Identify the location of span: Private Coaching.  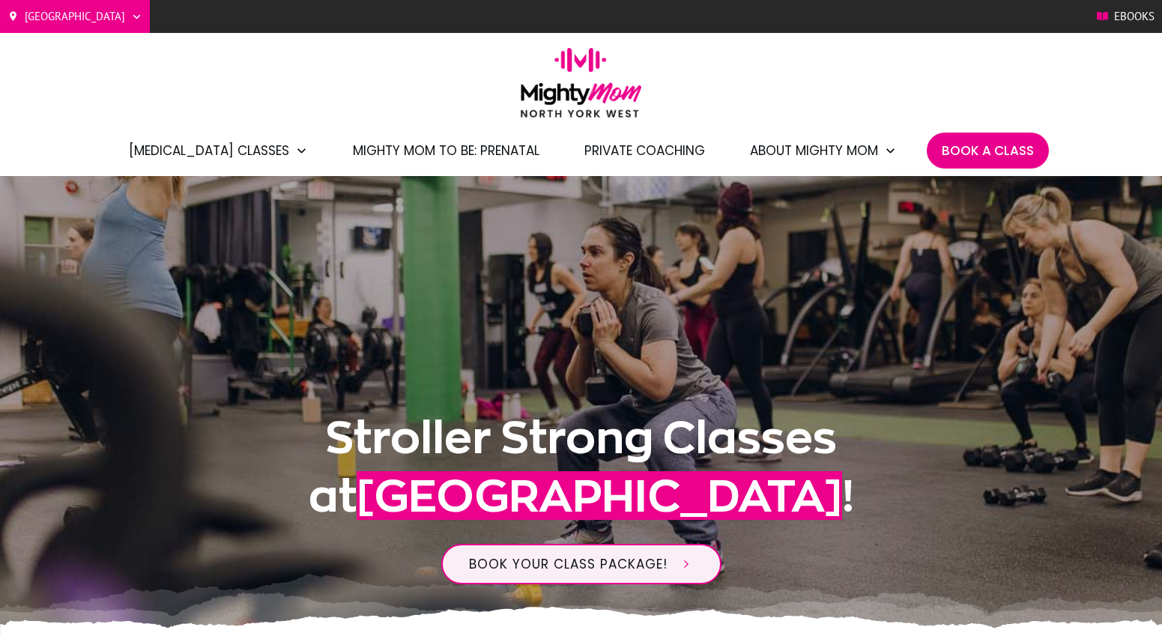
(644, 151).